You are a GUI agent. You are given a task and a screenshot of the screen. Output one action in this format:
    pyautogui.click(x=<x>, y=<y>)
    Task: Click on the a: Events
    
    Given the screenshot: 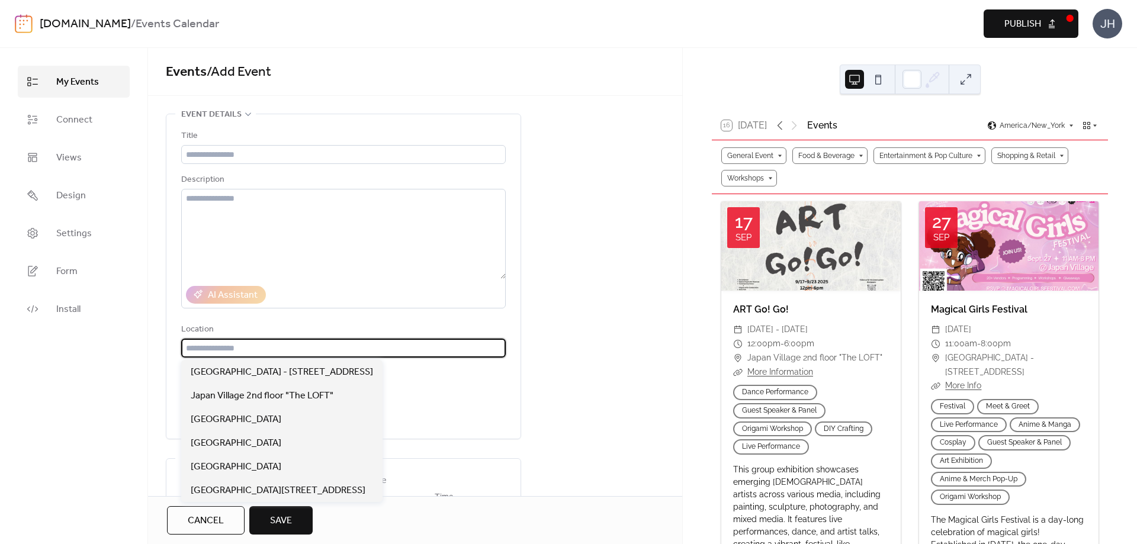 What is the action you would take?
    pyautogui.click(x=186, y=72)
    